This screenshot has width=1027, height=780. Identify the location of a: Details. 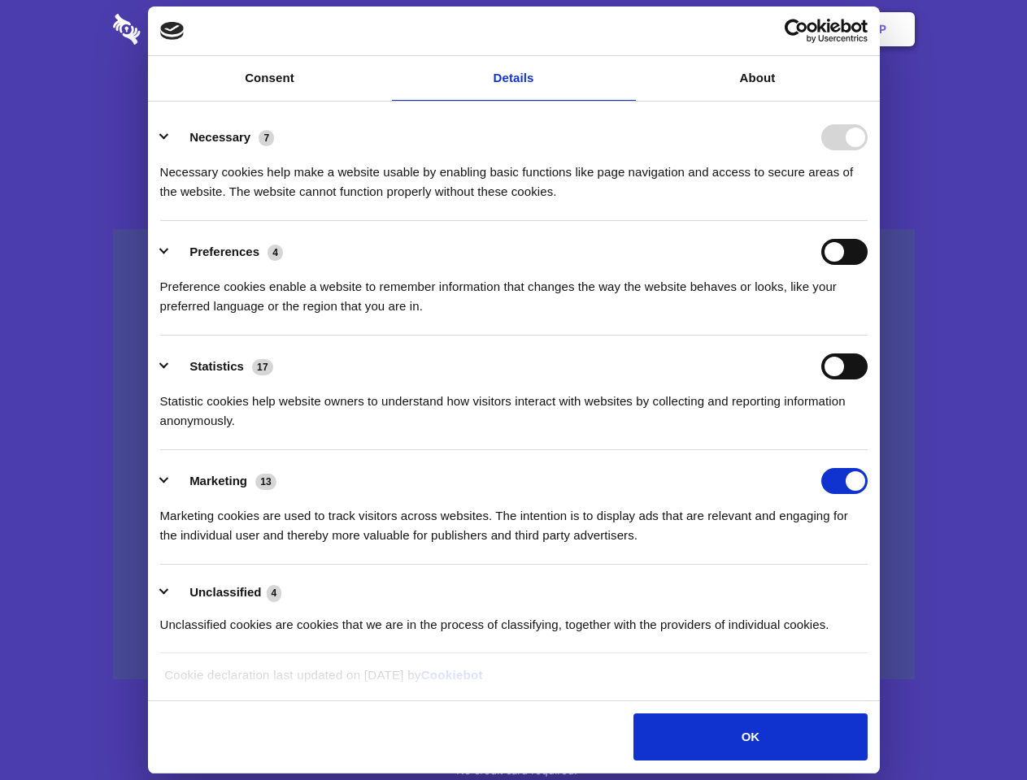
(514, 78).